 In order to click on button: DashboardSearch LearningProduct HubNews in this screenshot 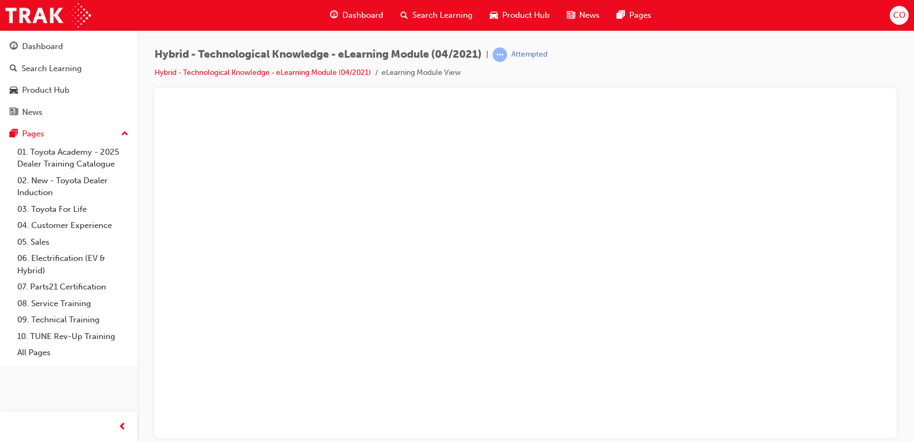, I will do `click(68, 79)`.